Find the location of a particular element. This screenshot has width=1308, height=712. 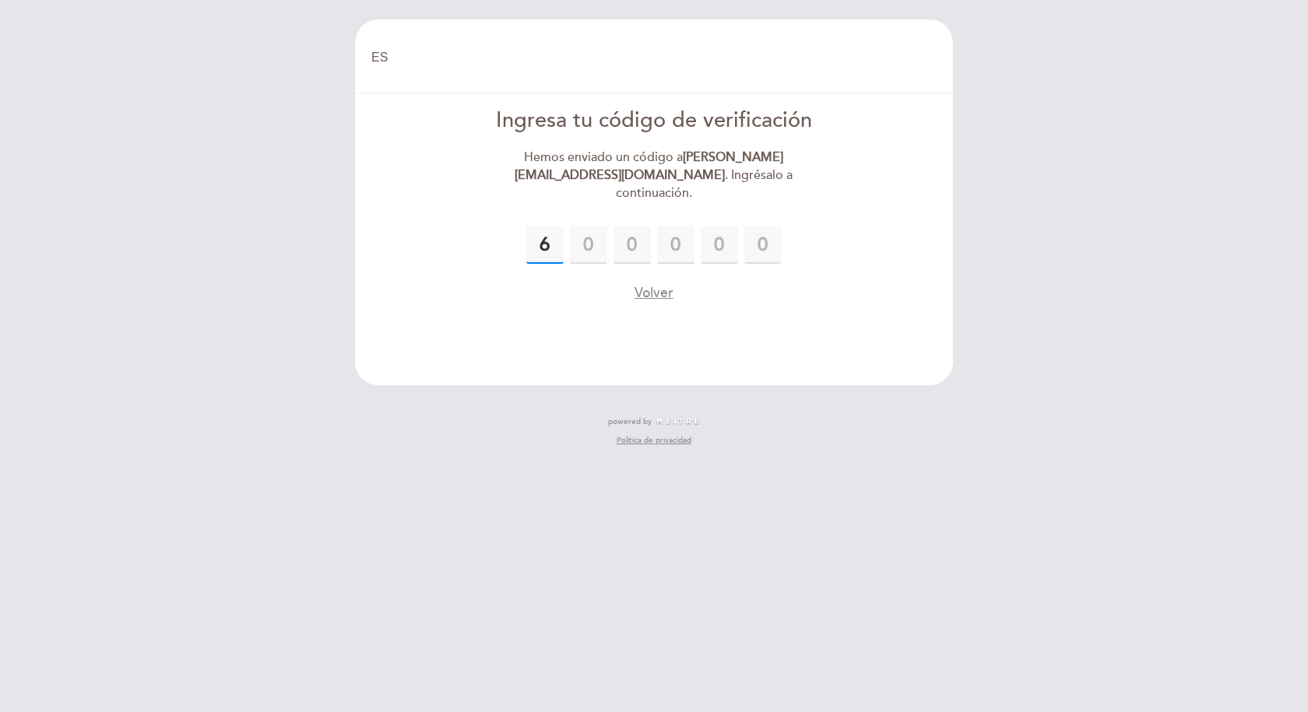

a: Política de privacidad is located at coordinates (654, 441).